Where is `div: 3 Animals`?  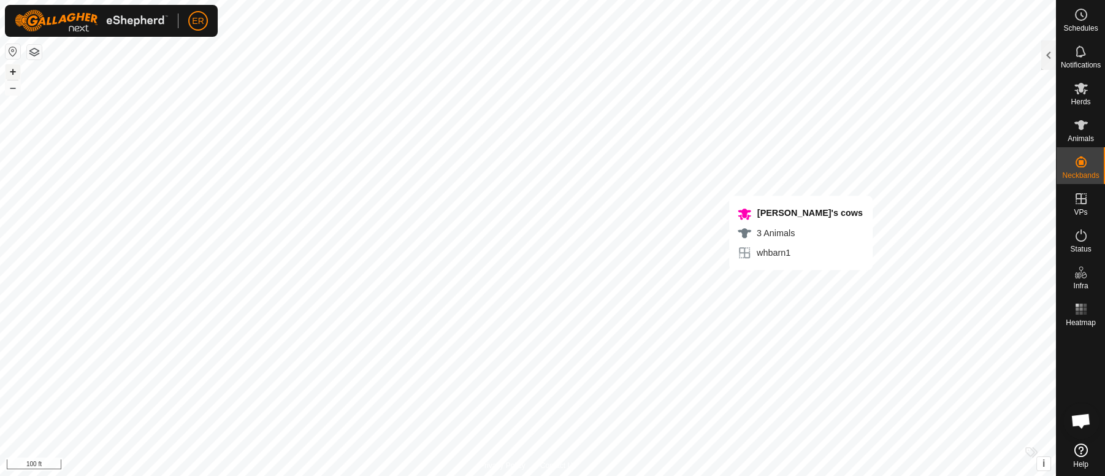
div: 3 Animals is located at coordinates (800, 234).